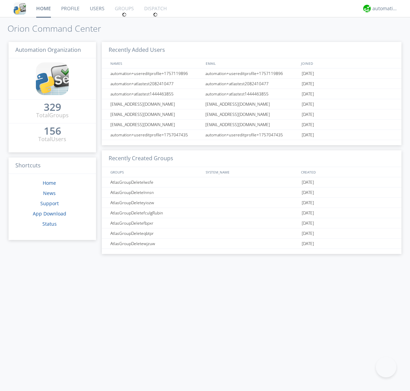  I want to click on div: AtlasGroupDeleteqbtpr, so click(156, 233).